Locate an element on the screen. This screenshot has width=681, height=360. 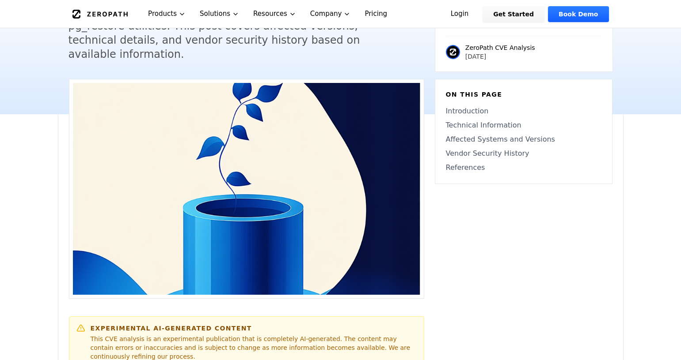
a: Vendor Security History is located at coordinates (523, 154).